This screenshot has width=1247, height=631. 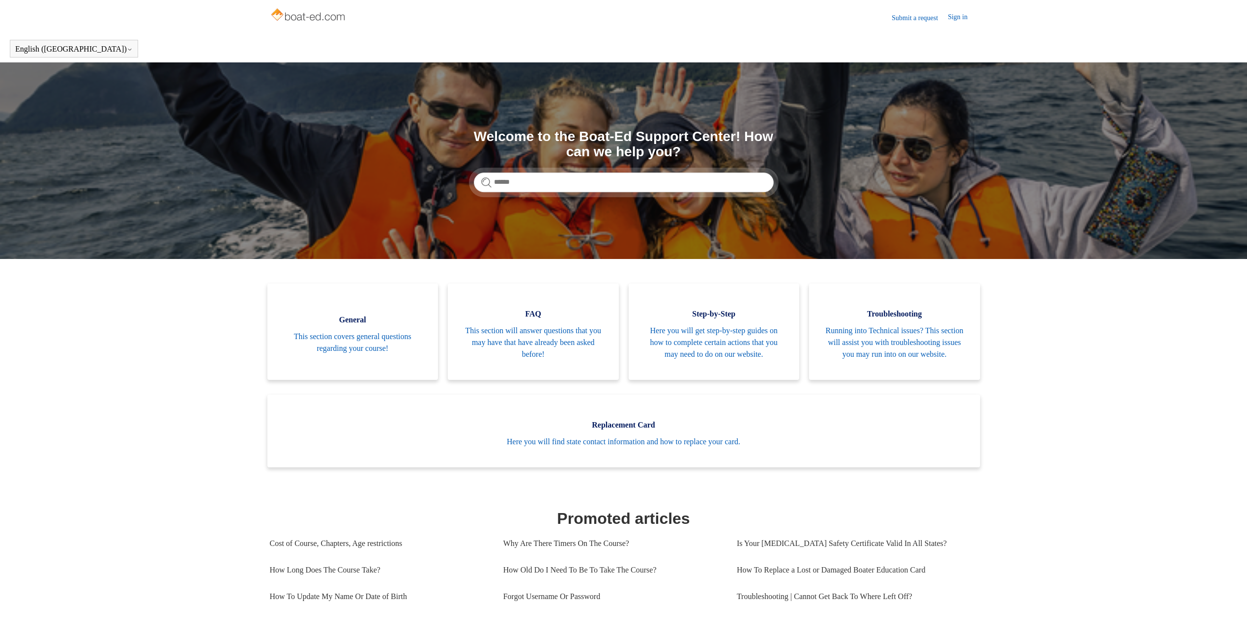 I want to click on h1: Promoted articles, so click(x=624, y=518).